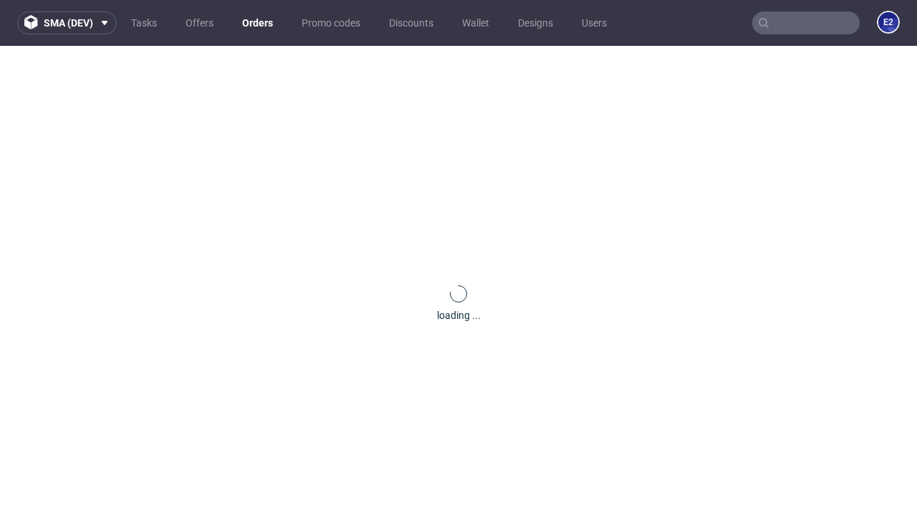 This screenshot has height=516, width=917. What do you see at coordinates (458, 315) in the screenshot?
I see `div: loading ...` at bounding box center [458, 315].